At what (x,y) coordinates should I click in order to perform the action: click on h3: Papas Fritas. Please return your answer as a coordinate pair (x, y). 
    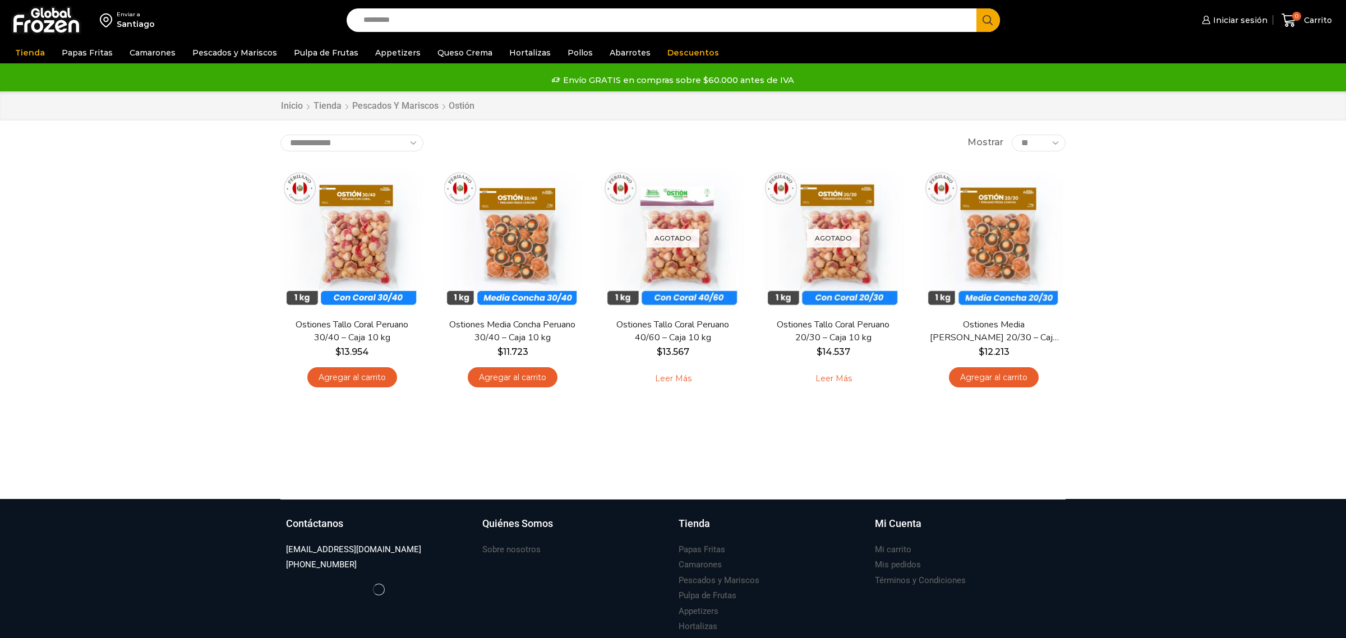
    Looking at the image, I should click on (702, 550).